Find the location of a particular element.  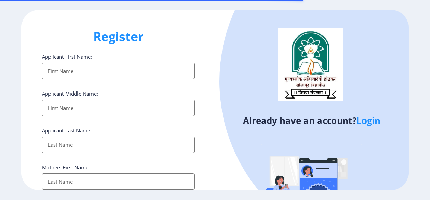

a: Login is located at coordinates (368, 121).